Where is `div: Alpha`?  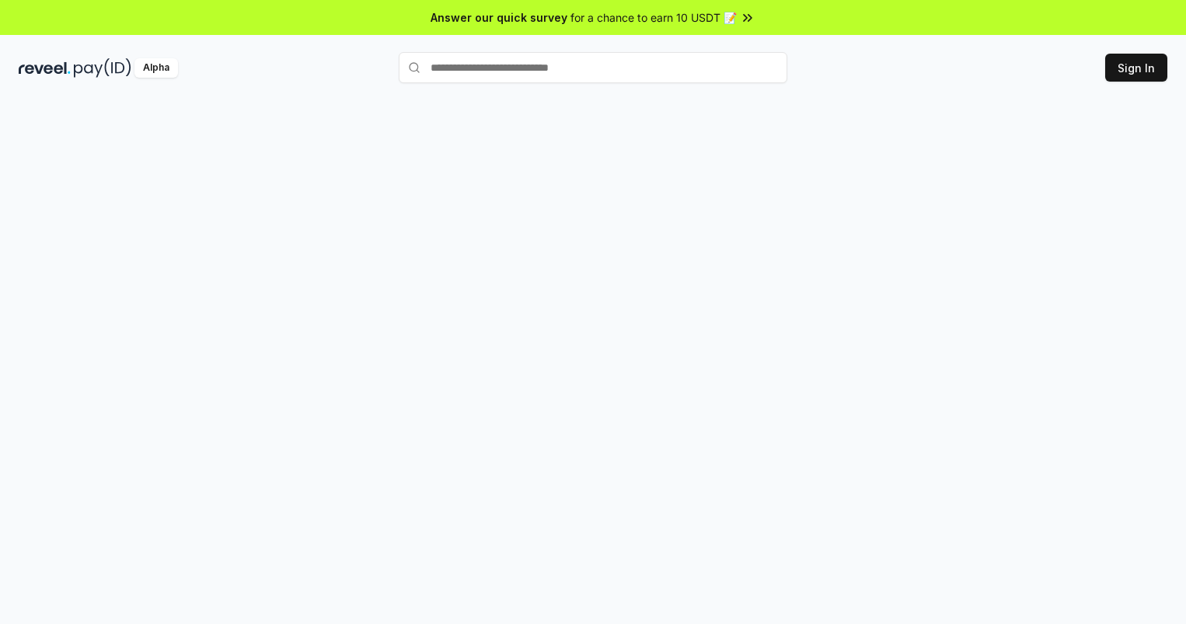 div: Alpha is located at coordinates (156, 68).